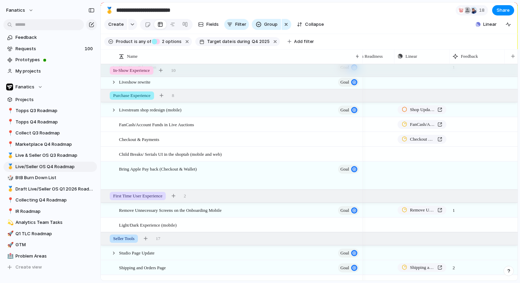  Describe the element at coordinates (50, 155) in the screenshot. I see `a: 🥇Live & Seller OS Q3 Roadmap` at that location.